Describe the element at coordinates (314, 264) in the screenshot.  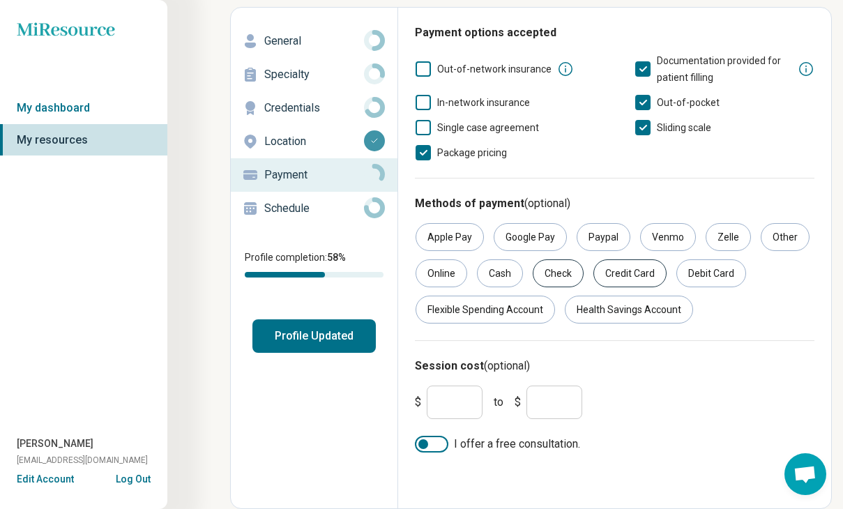
I see `div: Profile completion:` at that location.